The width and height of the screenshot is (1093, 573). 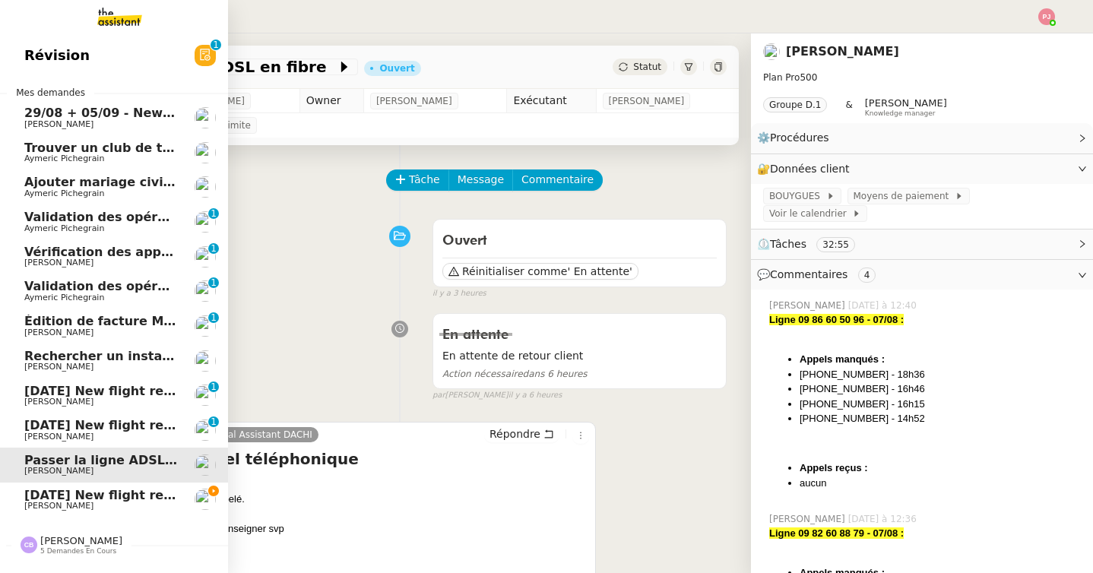 What do you see at coordinates (579, 356) in the screenshot?
I see `span: En attente de retour client` at bounding box center [579, 356].